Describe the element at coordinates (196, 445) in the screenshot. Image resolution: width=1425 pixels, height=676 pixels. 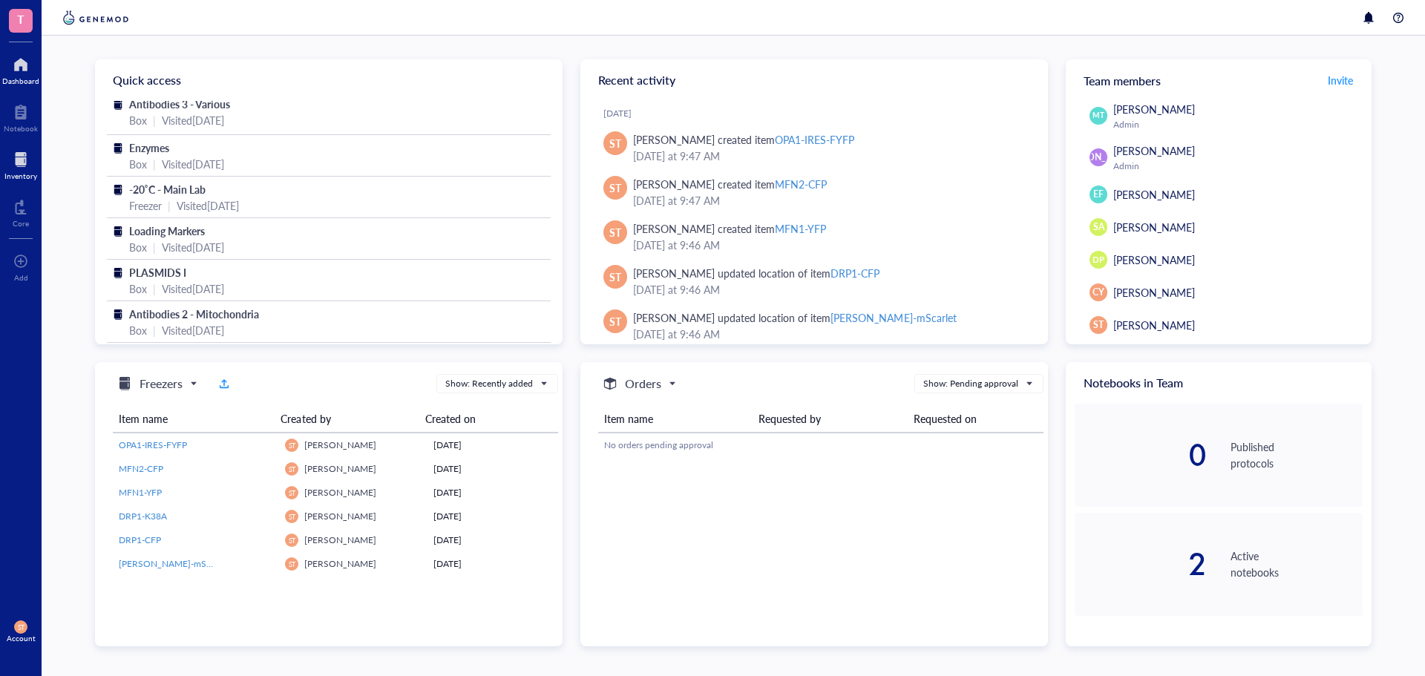
I see `a: OPA1-IRES-FYFP` at that location.